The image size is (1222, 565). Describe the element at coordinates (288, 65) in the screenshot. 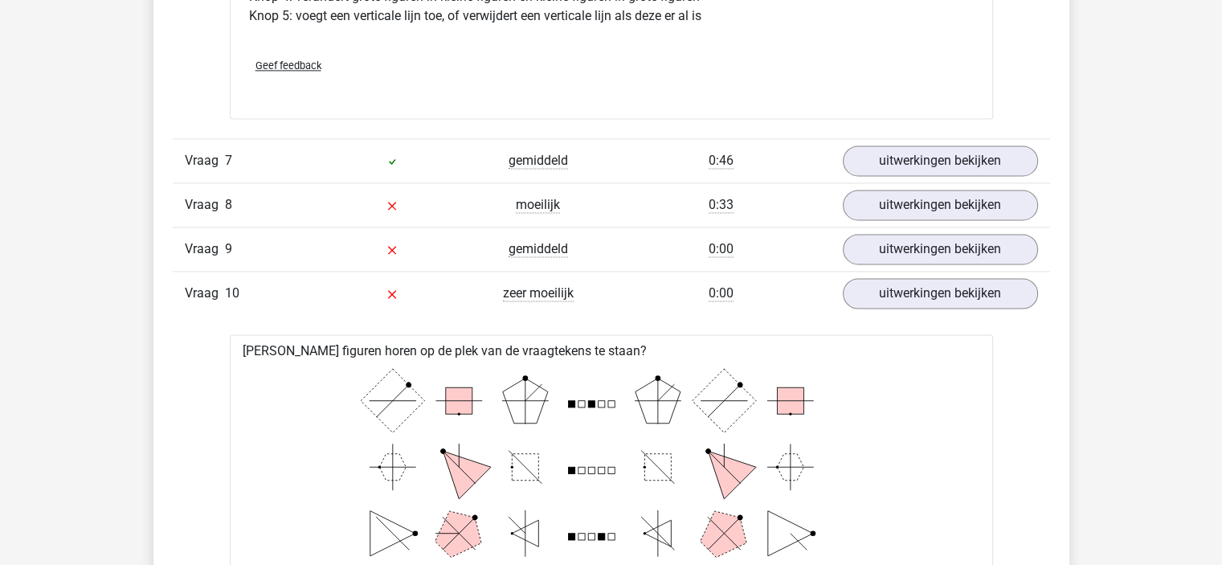

I see `span: Geef feedback` at that location.